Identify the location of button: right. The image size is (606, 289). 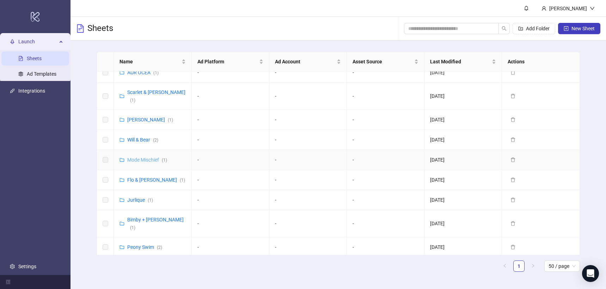
(533, 266).